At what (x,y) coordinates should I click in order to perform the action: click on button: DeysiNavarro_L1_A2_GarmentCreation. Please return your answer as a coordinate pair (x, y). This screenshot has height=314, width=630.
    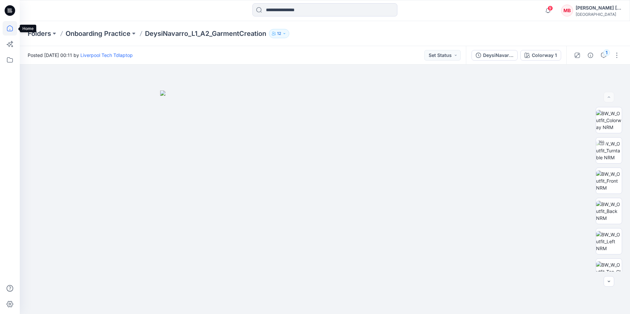
    Looking at the image, I should click on (495, 55).